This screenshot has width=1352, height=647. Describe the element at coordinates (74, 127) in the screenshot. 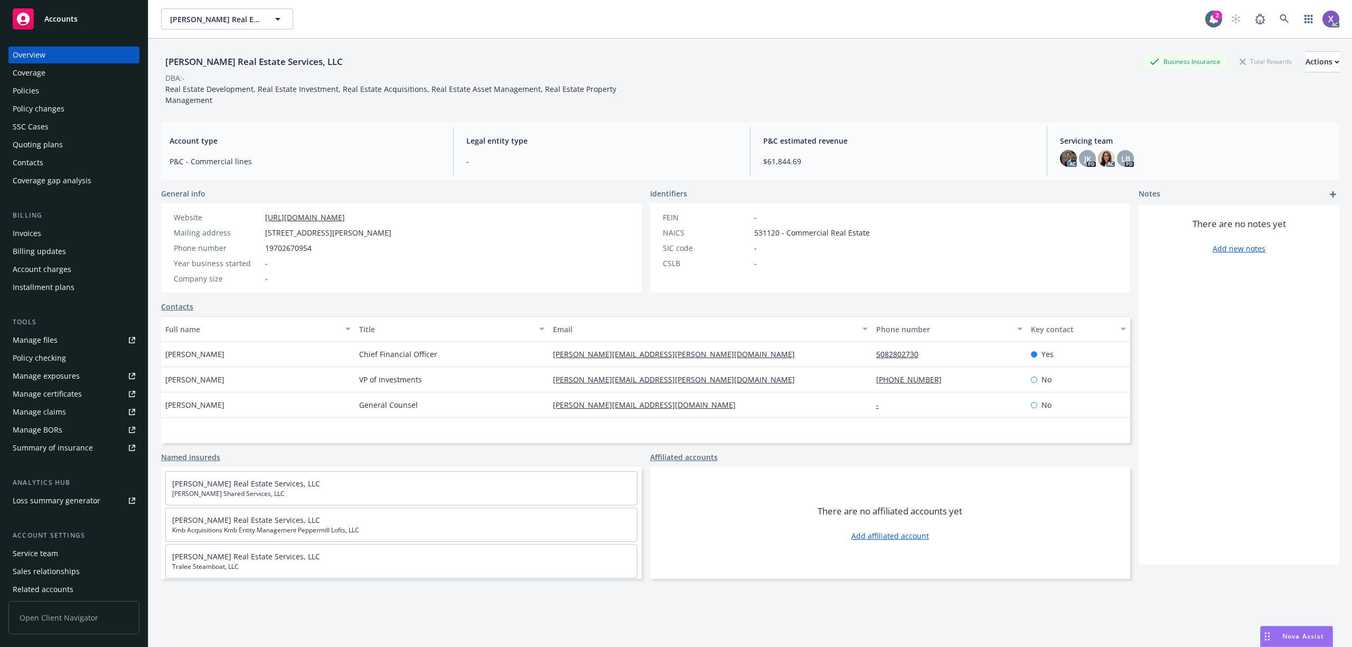

I see `a: SSC Cases` at that location.